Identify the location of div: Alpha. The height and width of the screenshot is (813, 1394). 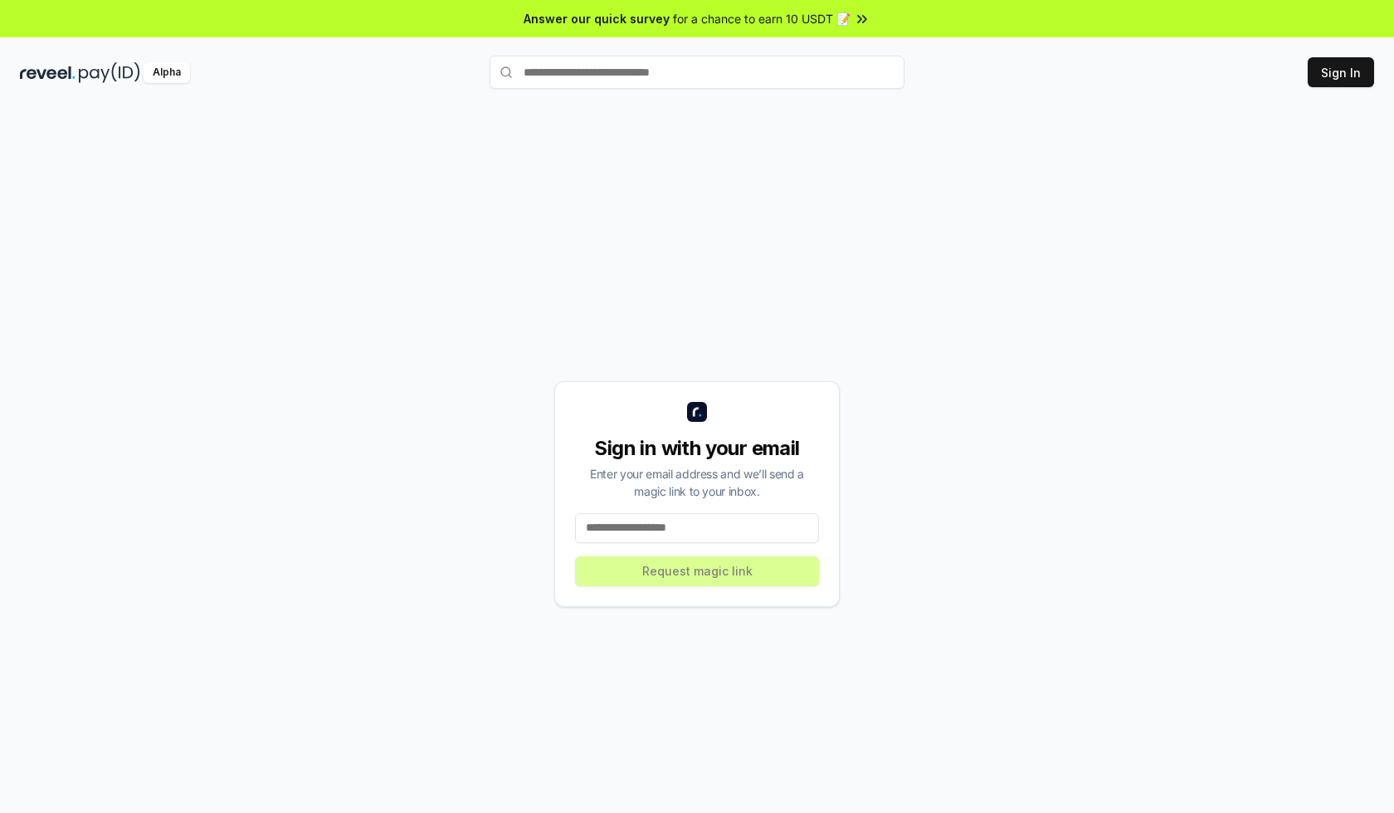
(167, 72).